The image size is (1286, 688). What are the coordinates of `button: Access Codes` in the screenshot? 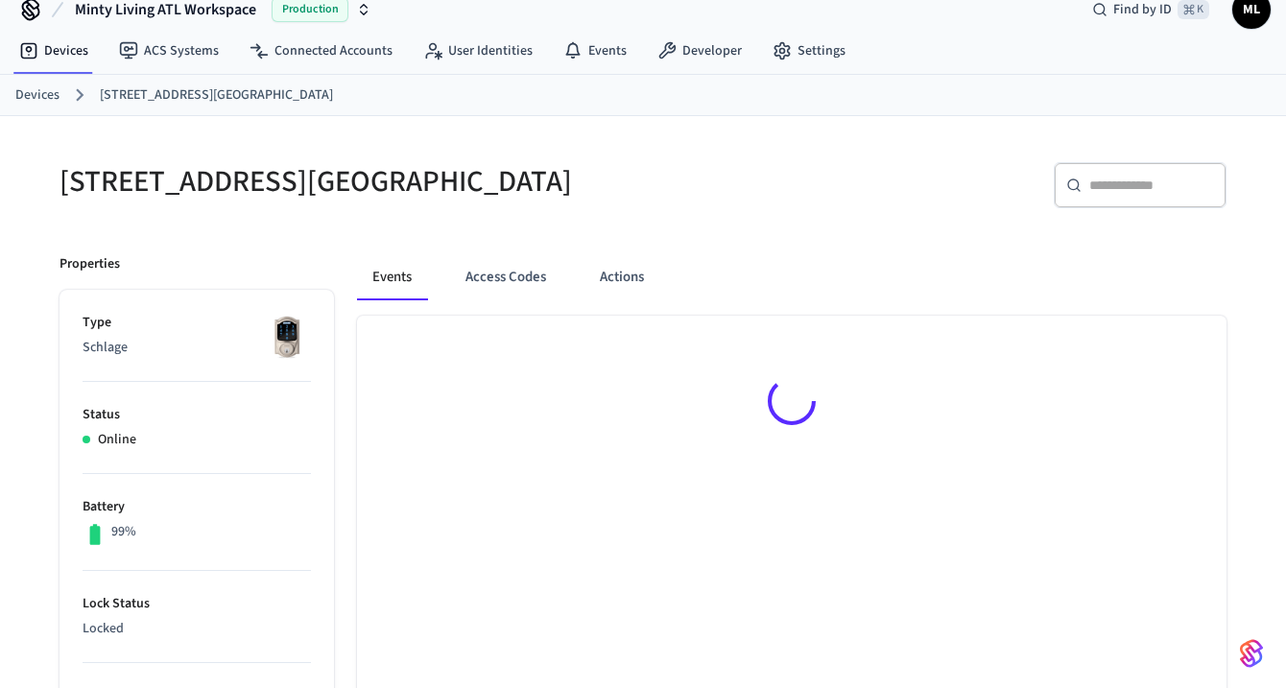 It's located at (506, 277).